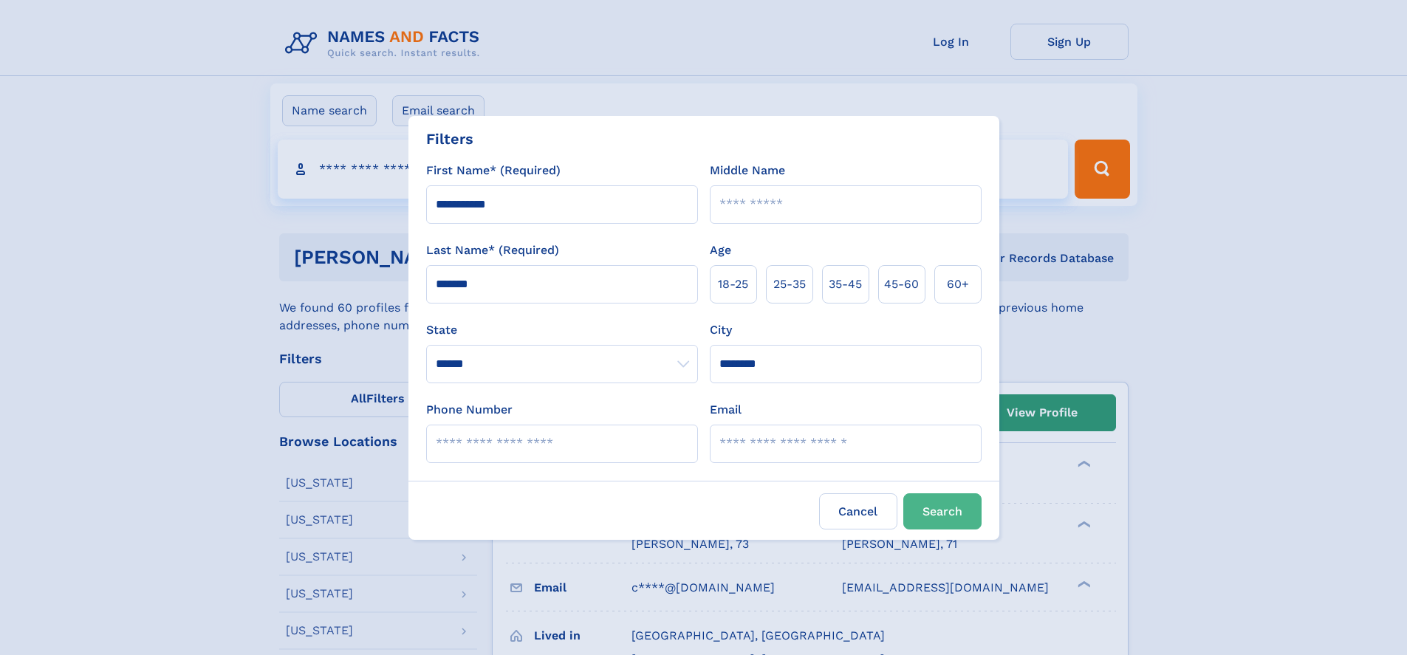  I want to click on label: State, so click(562, 330).